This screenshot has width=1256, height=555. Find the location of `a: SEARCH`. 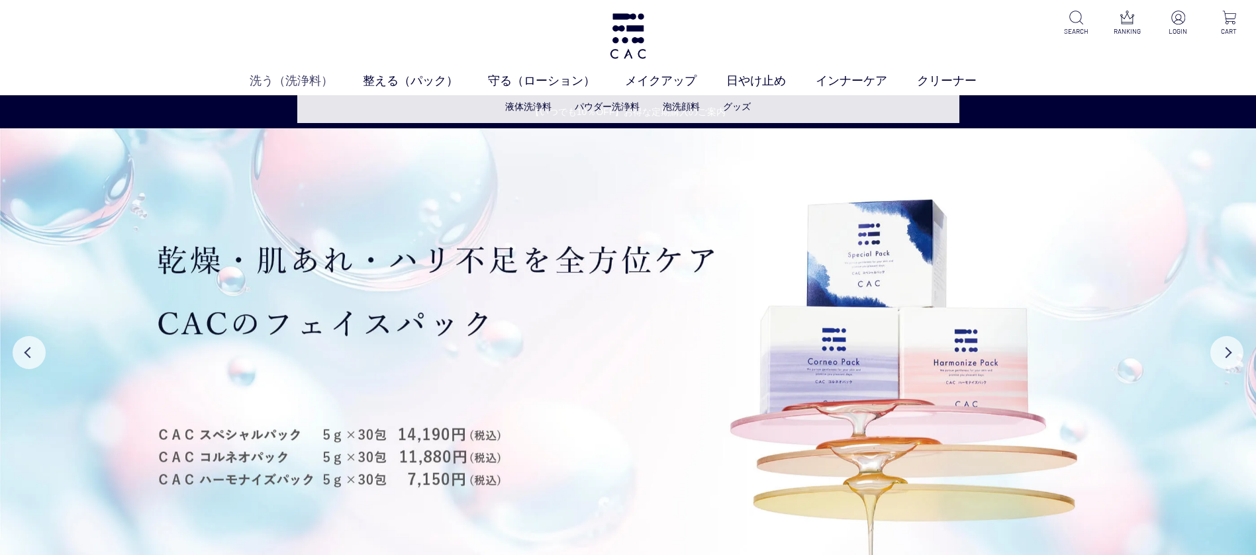

a: SEARCH is located at coordinates (1076, 23).